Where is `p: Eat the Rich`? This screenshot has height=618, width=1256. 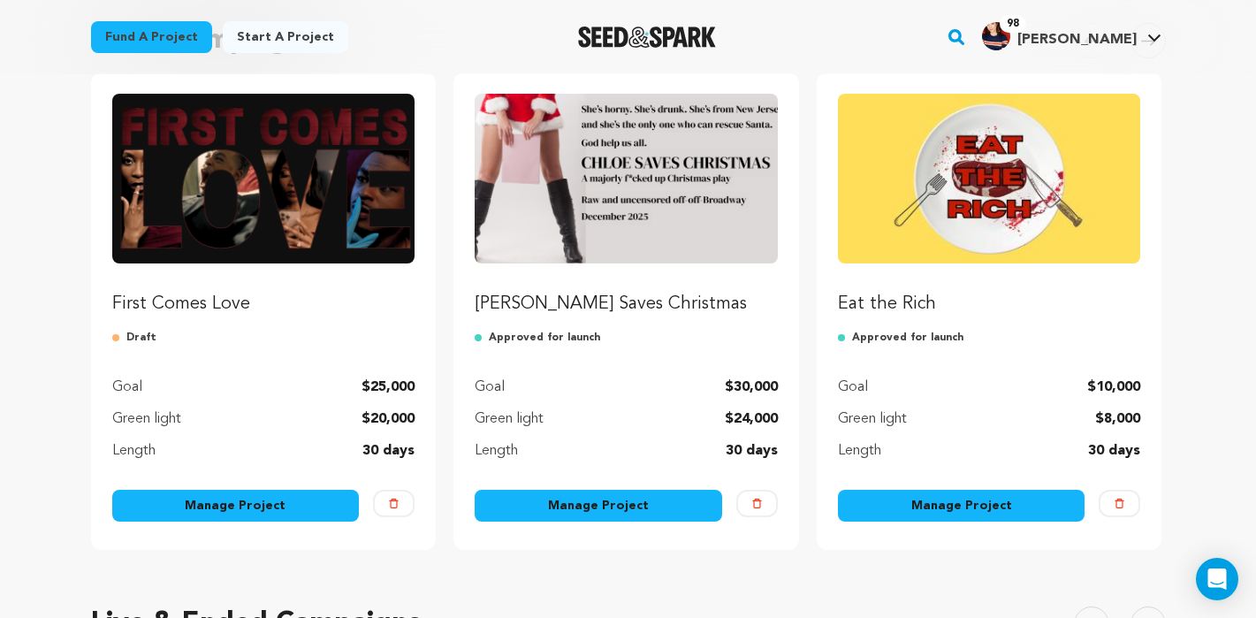 p: Eat the Rich is located at coordinates (989, 304).